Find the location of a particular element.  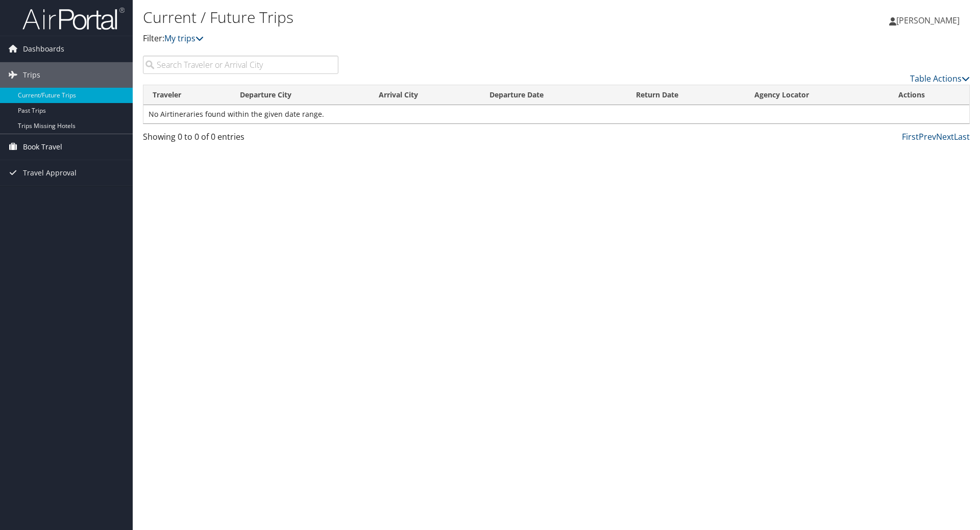

a: Last is located at coordinates (962, 137).